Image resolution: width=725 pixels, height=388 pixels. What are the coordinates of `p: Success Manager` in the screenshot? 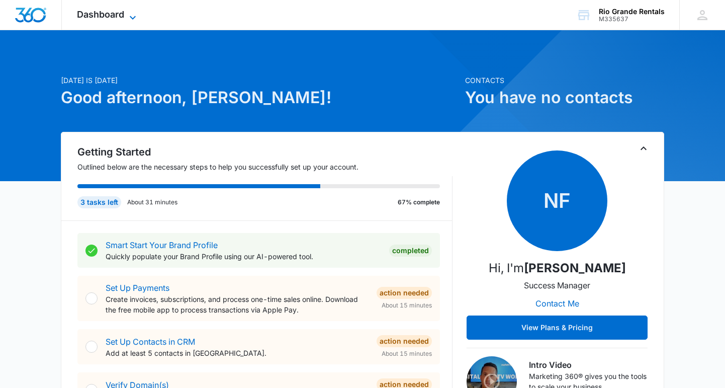 It's located at (557, 285).